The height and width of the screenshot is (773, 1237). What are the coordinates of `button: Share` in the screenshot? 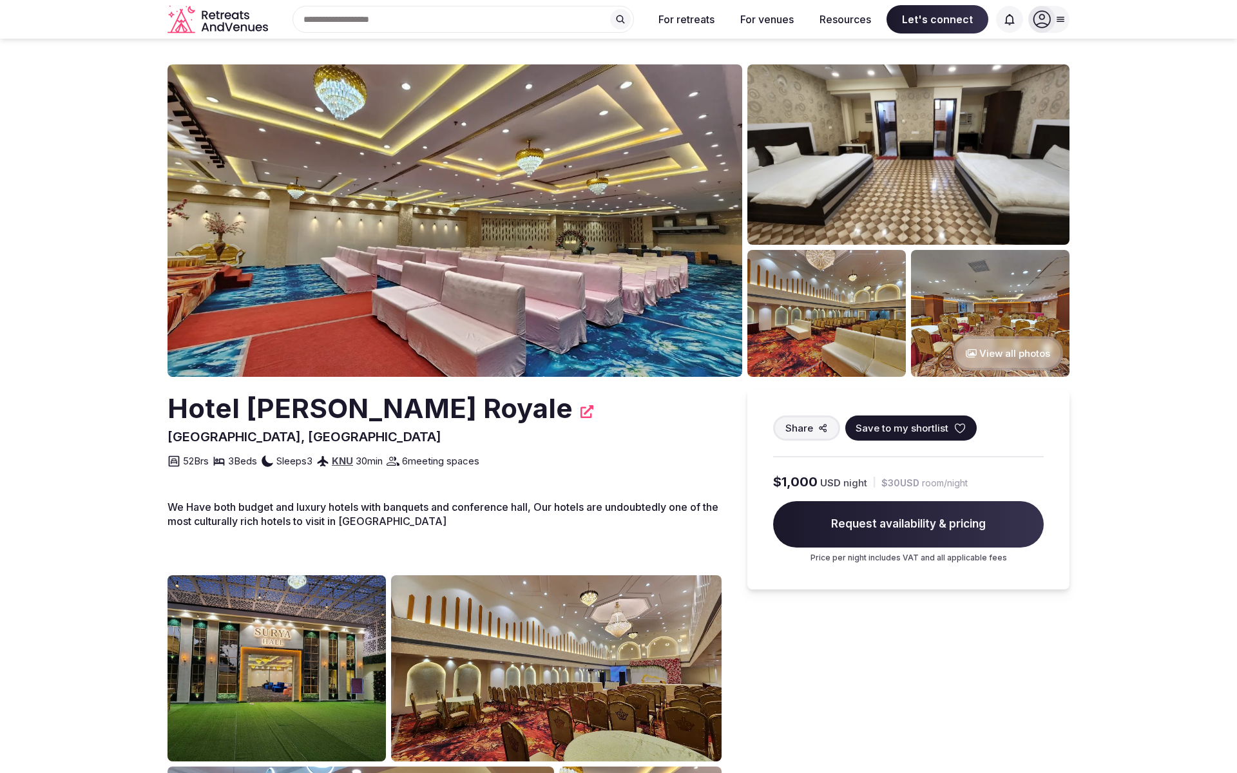 It's located at (807, 428).